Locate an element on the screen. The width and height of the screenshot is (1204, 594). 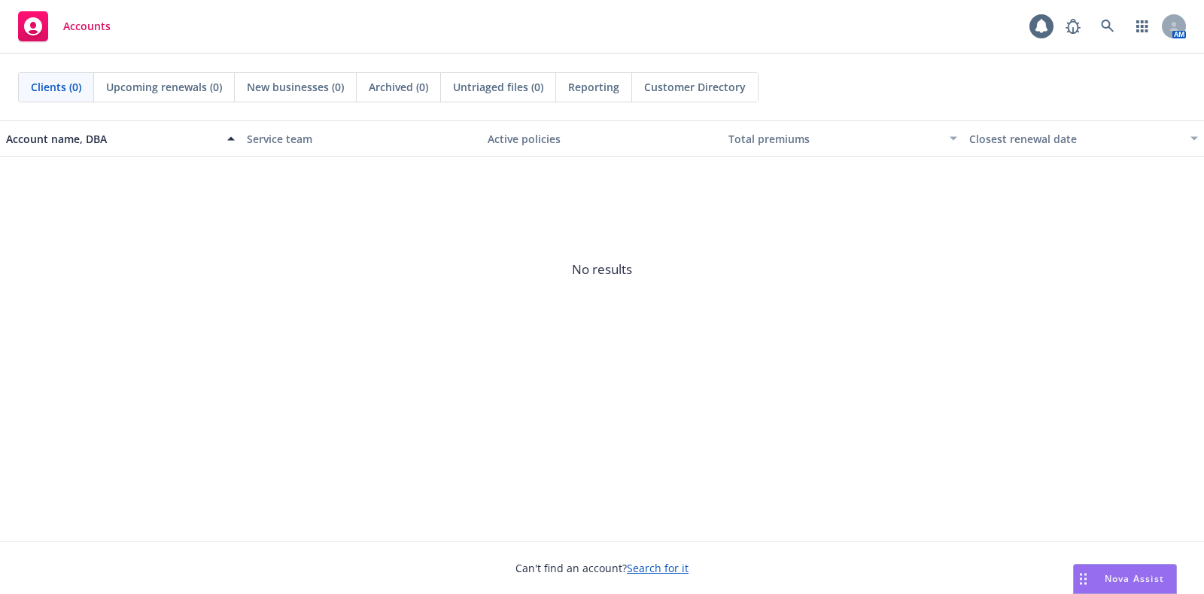
button: Closest renewal date is located at coordinates (1083, 138).